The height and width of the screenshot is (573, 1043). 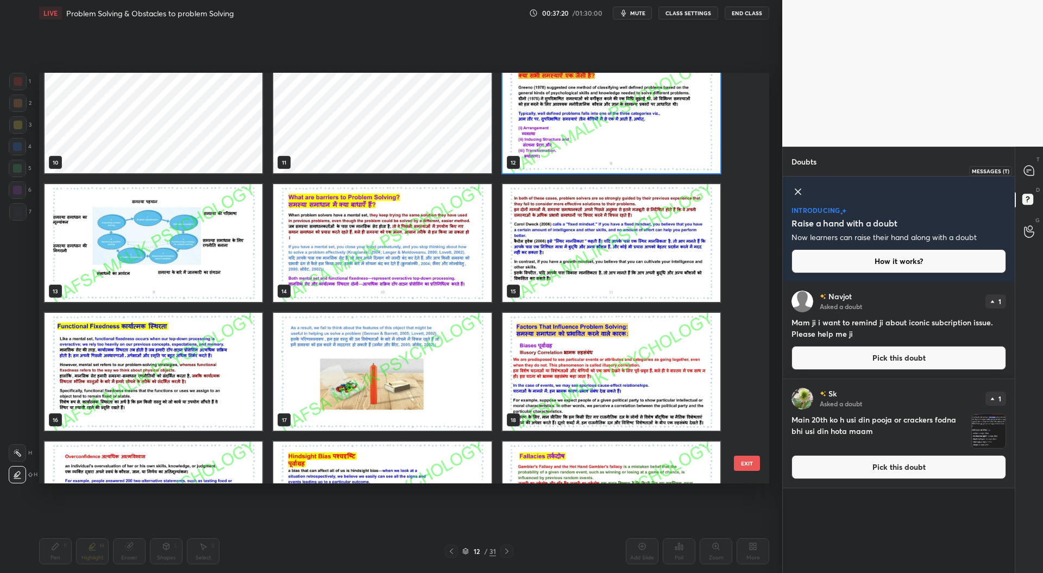 I want to click on button: CLASS SETTINGS, so click(x=688, y=13).